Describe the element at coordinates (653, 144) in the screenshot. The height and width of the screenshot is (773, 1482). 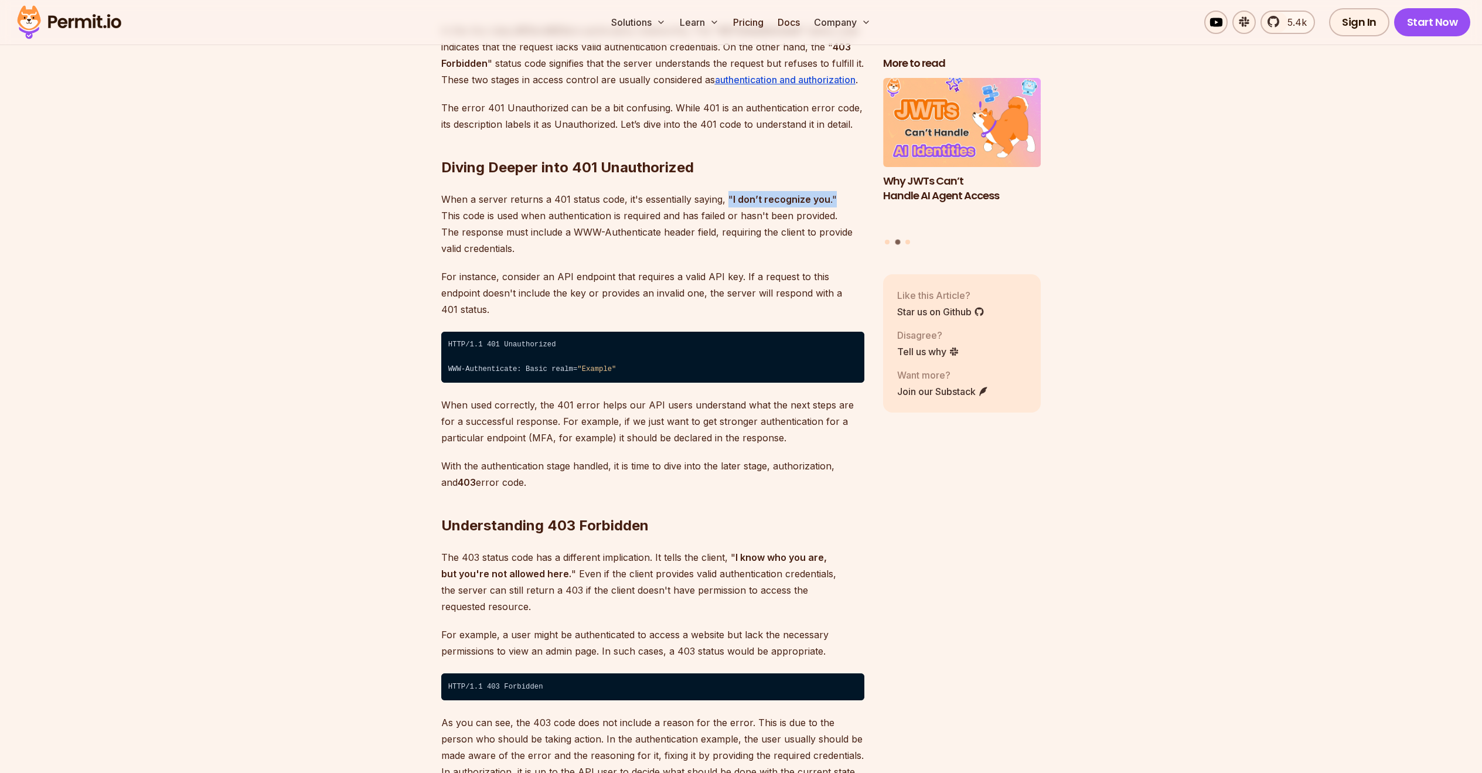
I see `h2: Diving Deeper into 401 Unauthorized` at that location.